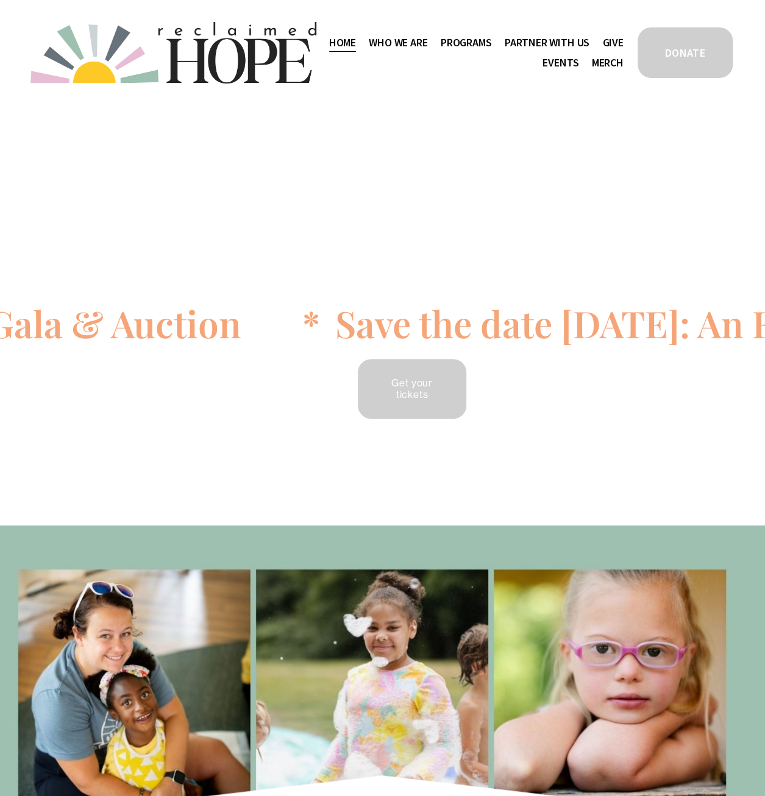 Image resolution: width=765 pixels, height=796 pixels. Describe the element at coordinates (466, 43) in the screenshot. I see `span: Programs` at that location.